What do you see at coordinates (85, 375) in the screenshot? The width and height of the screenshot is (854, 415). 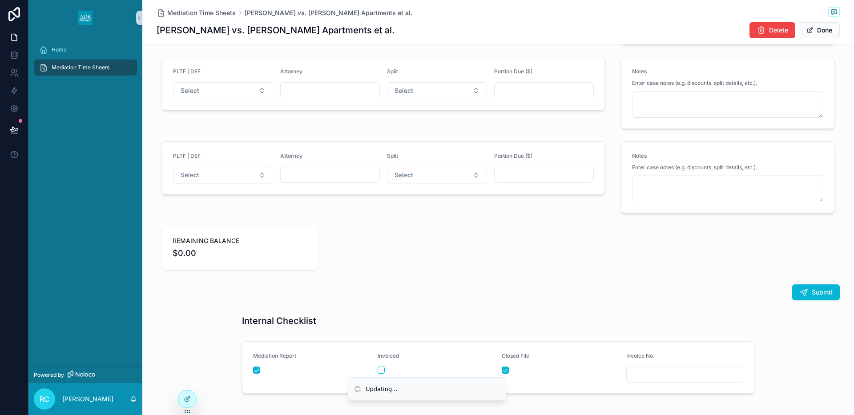 I see `a: Powered by` at bounding box center [85, 375].